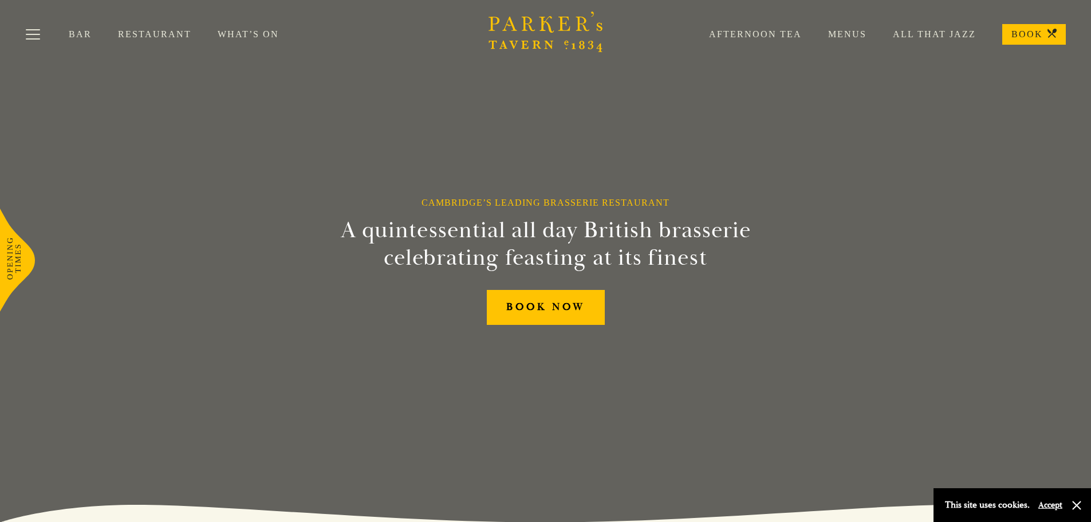  What do you see at coordinates (545, 202) in the screenshot?
I see `h1: Cambridge’s Leading Brasserie Restaurant` at bounding box center [545, 202].